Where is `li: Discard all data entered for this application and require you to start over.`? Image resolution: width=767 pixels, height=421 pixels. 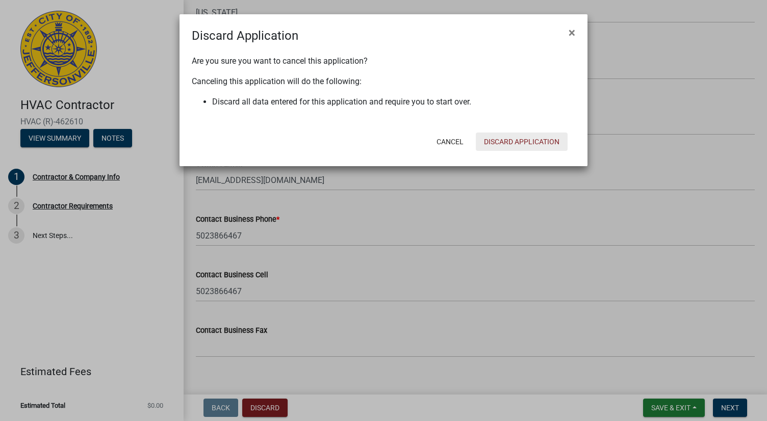
li: Discard all data entered for this application and require you to start over. is located at coordinates (393, 102).